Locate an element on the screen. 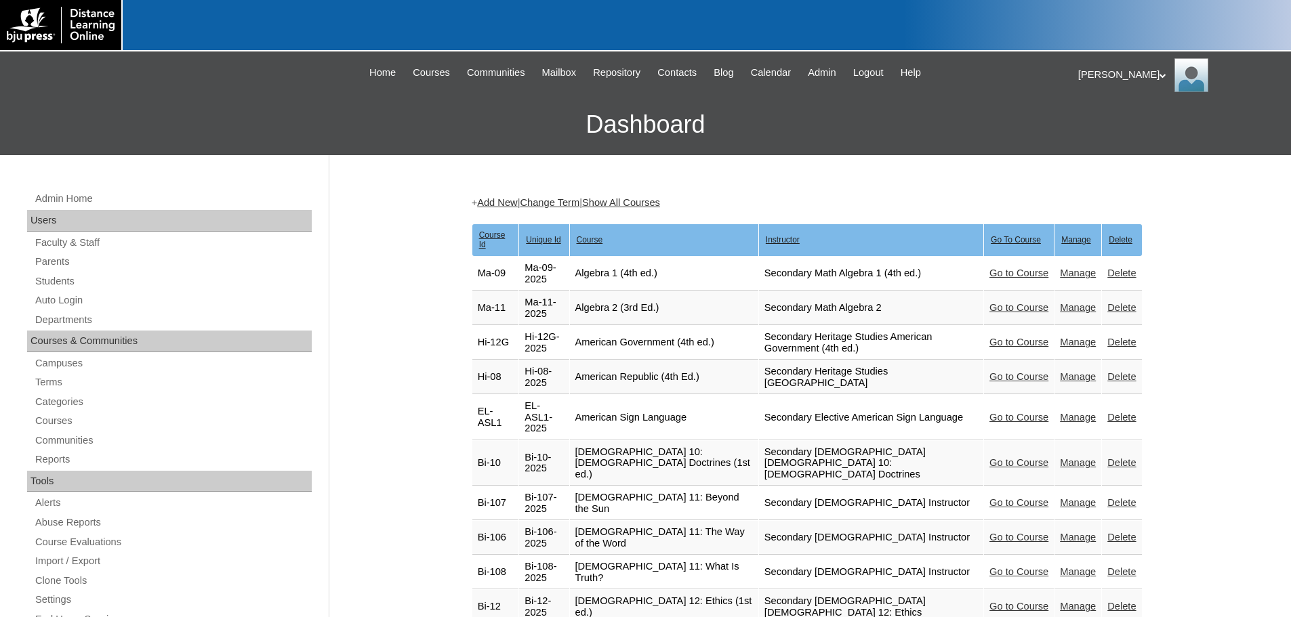 This screenshot has height=617, width=1291. a: Show All Courses is located at coordinates (621, 203).